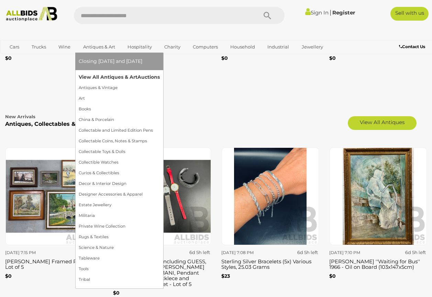 This screenshot has height=297, width=432. Describe the element at coordinates (409, 14) in the screenshot. I see `a: Sell with us` at that location.